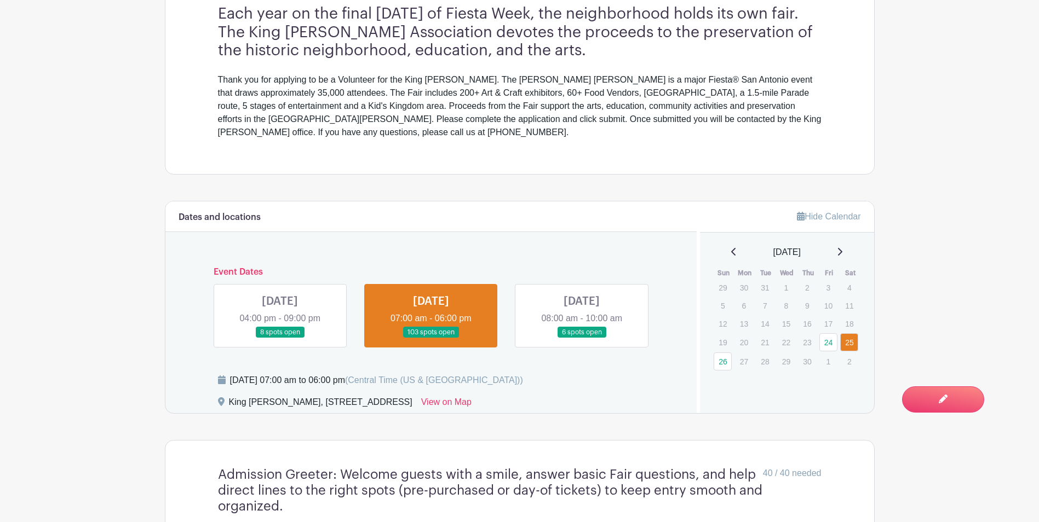 This screenshot has height=522, width=1039. What do you see at coordinates (829, 273) in the screenshot?
I see `th: Fri` at bounding box center [829, 273].